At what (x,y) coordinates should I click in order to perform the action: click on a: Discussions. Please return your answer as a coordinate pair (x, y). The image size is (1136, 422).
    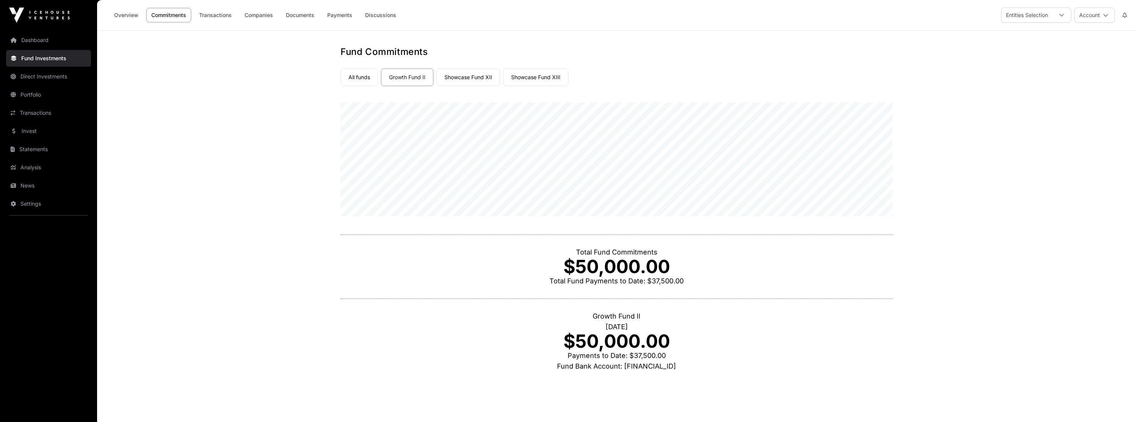
    Looking at the image, I should click on (381, 15).